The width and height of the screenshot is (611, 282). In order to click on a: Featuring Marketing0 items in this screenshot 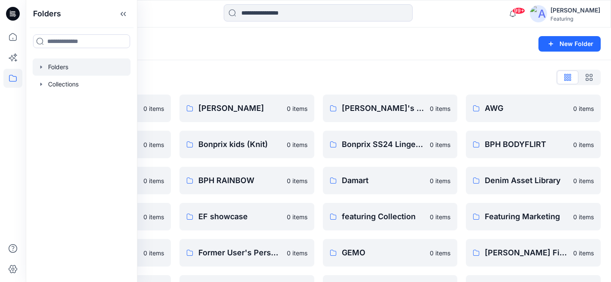, I will do `click(533, 216)`.